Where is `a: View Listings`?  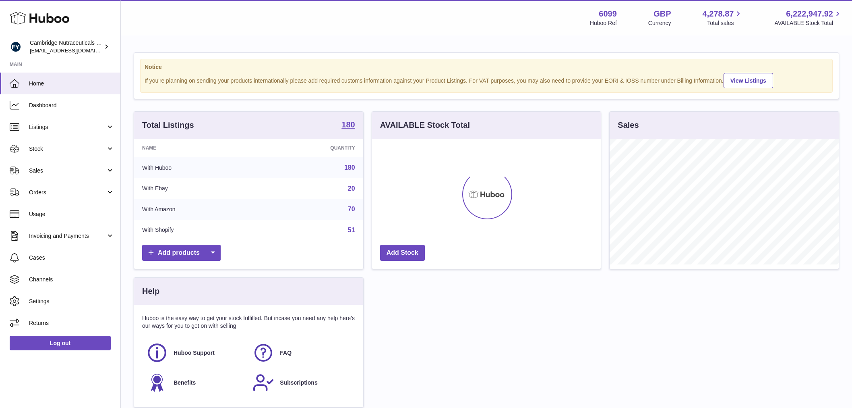 a: View Listings is located at coordinates (748, 81).